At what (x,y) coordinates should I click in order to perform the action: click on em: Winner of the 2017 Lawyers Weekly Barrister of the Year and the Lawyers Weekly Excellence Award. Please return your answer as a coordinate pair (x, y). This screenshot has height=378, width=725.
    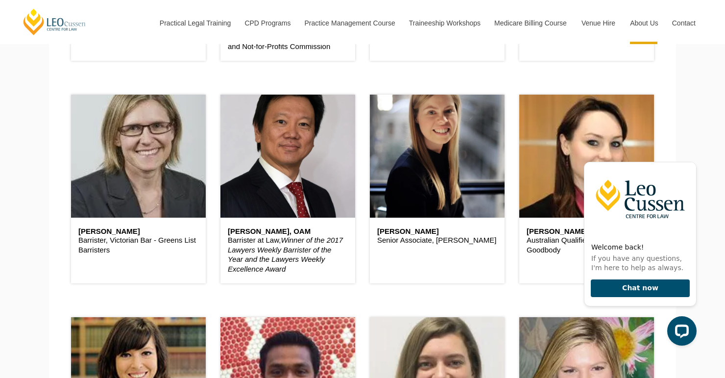
    Looking at the image, I should click on (285, 254).